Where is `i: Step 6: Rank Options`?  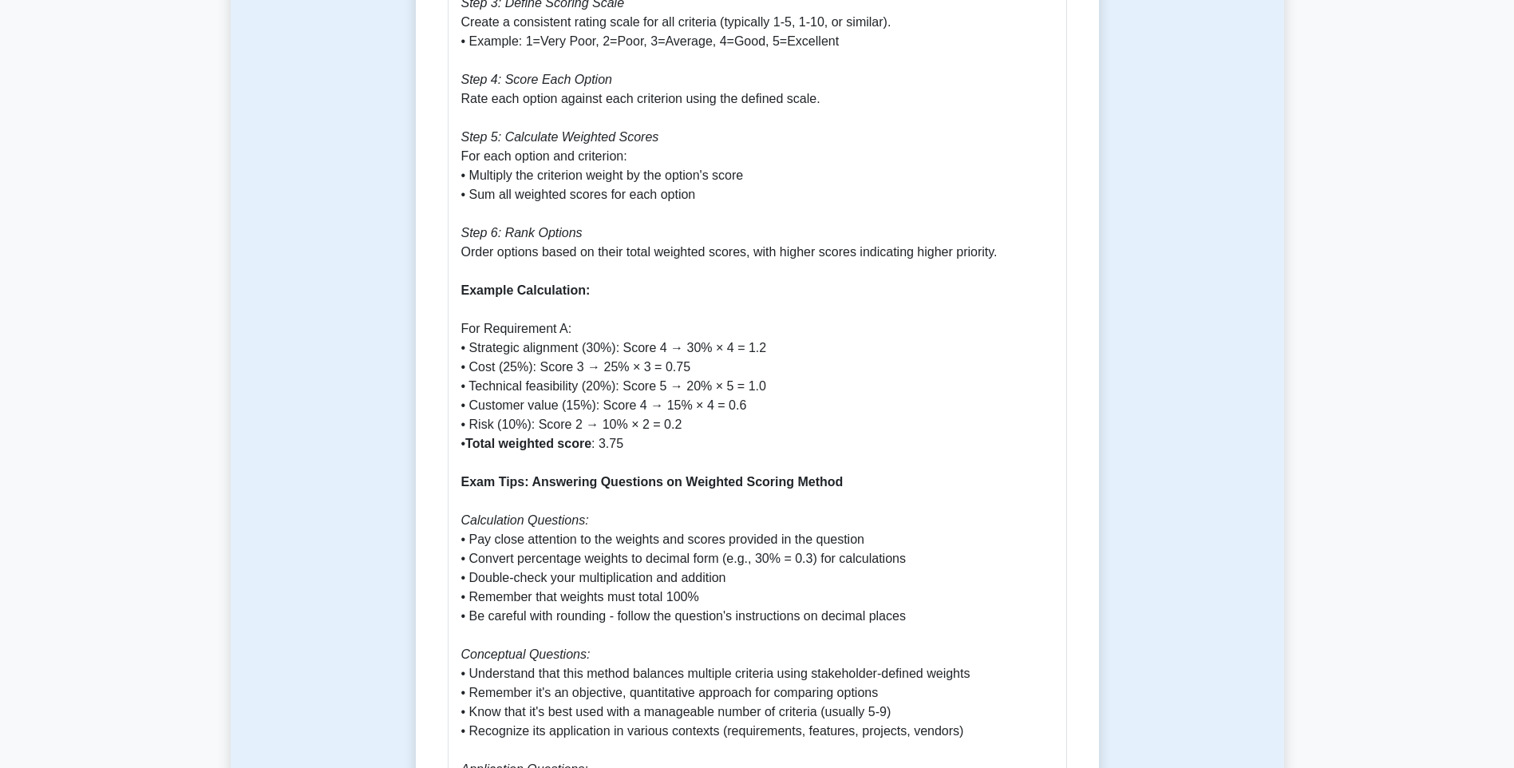
i: Step 6: Rank Options is located at coordinates (522, 232).